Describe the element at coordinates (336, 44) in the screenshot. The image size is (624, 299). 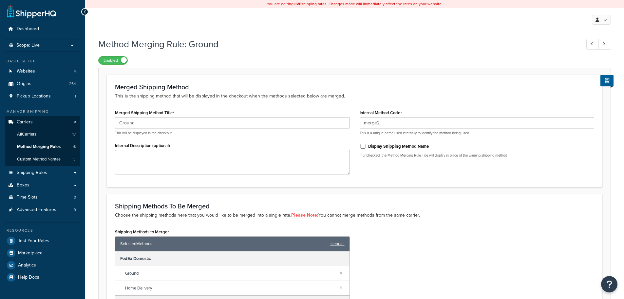
I see `h1: Method Merging Rule: Ground` at that location.